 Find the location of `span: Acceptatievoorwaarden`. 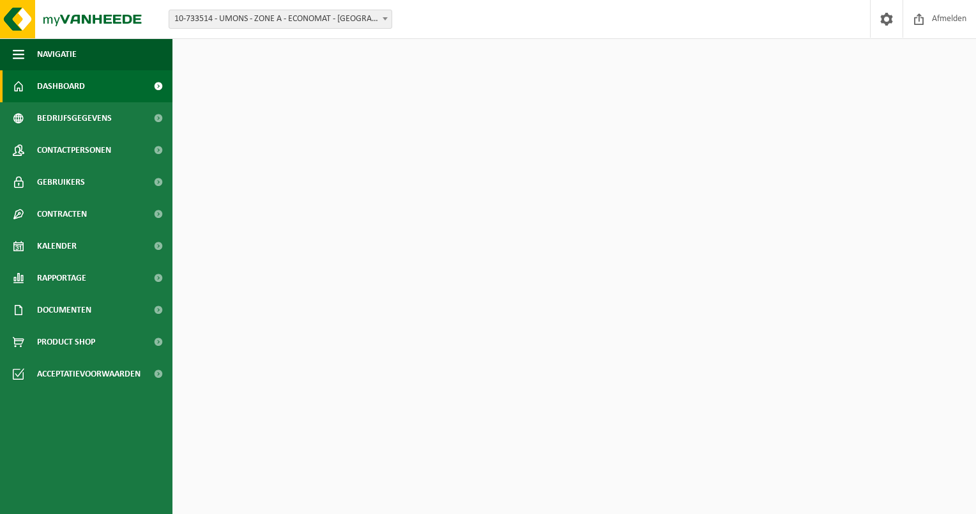

span: Acceptatievoorwaarden is located at coordinates (89, 374).